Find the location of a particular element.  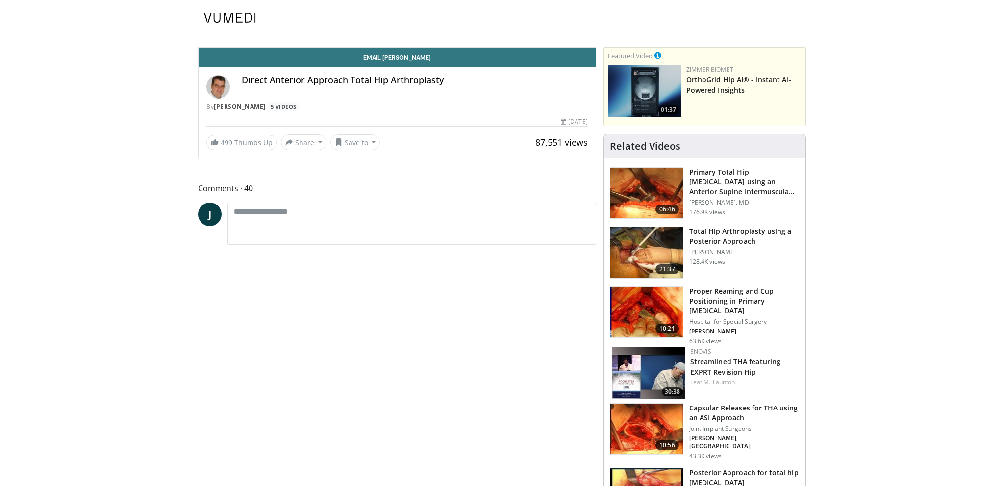

h4: Related Videos is located at coordinates (645, 146).